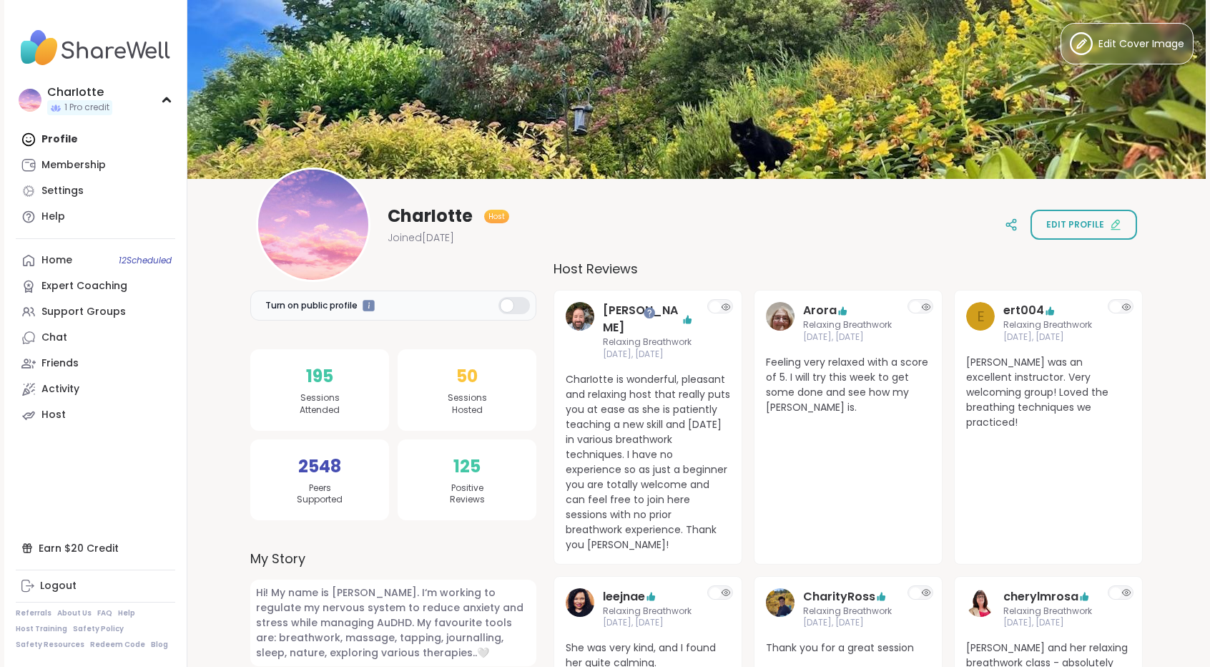  Describe the element at coordinates (467, 376) in the screenshot. I see `span: 50` at that location.